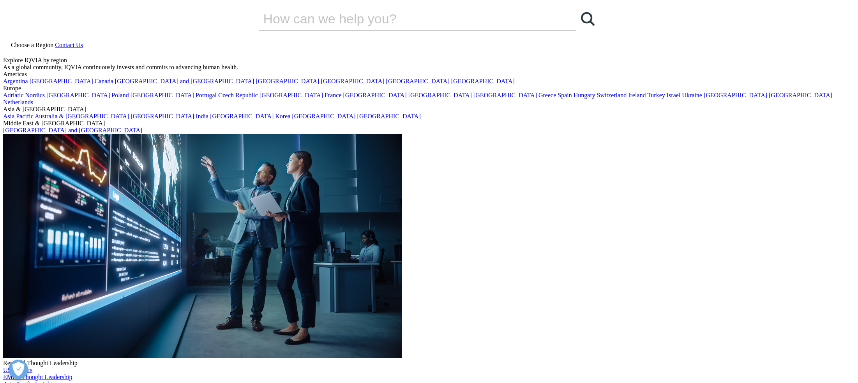  What do you see at coordinates (584, 95) in the screenshot?
I see `a: Hungary` at bounding box center [584, 95].